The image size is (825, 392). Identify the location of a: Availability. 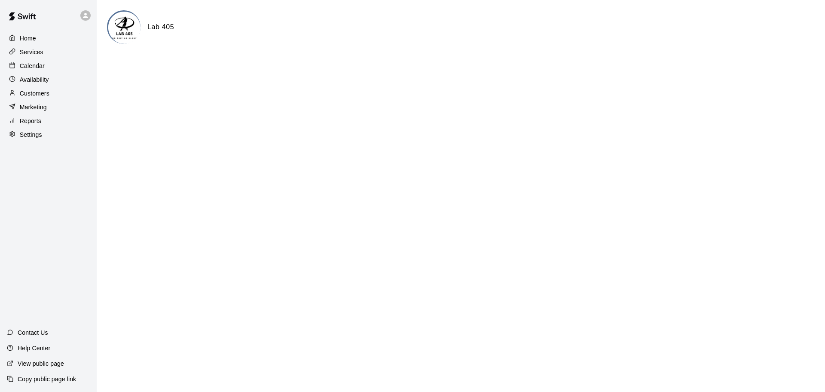
(48, 80).